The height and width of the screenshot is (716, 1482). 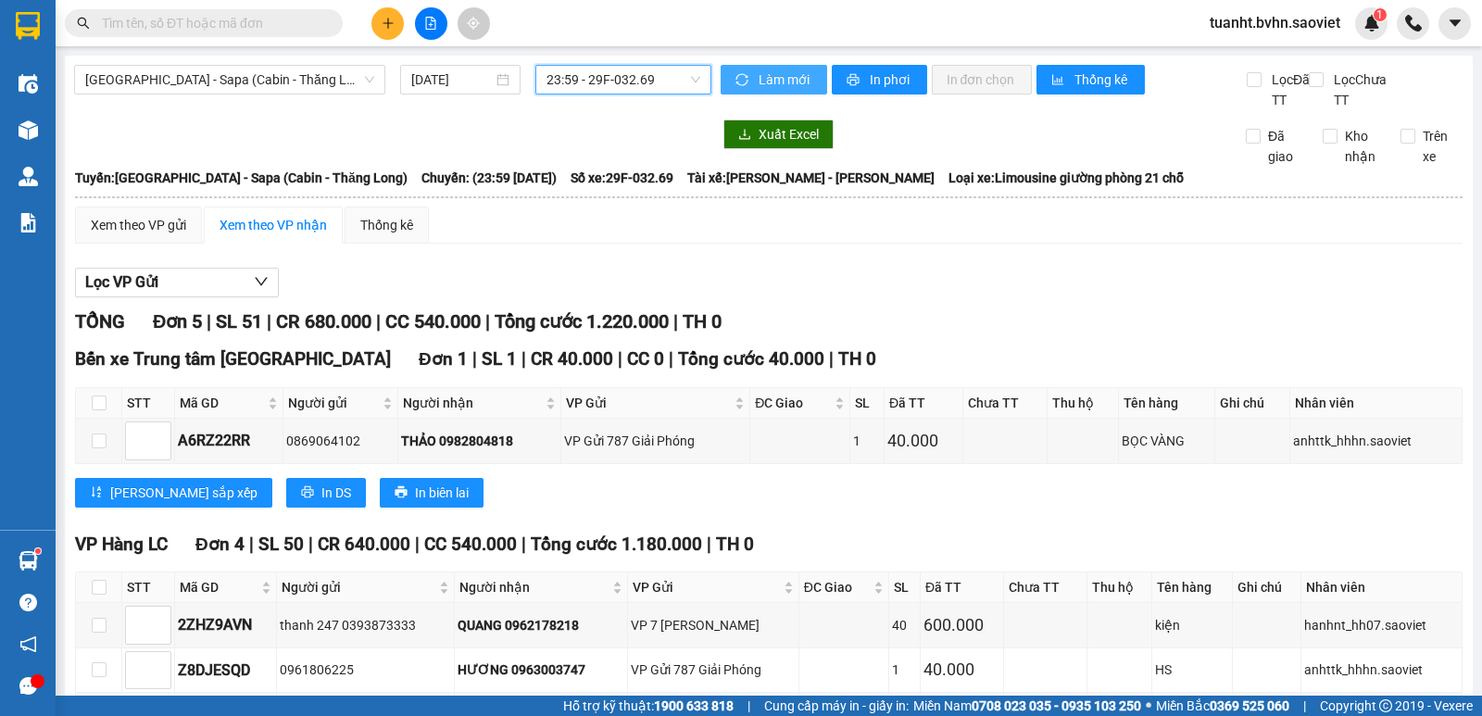 What do you see at coordinates (706, 587) in the screenshot?
I see `span: VP Gửi` at bounding box center [706, 587].